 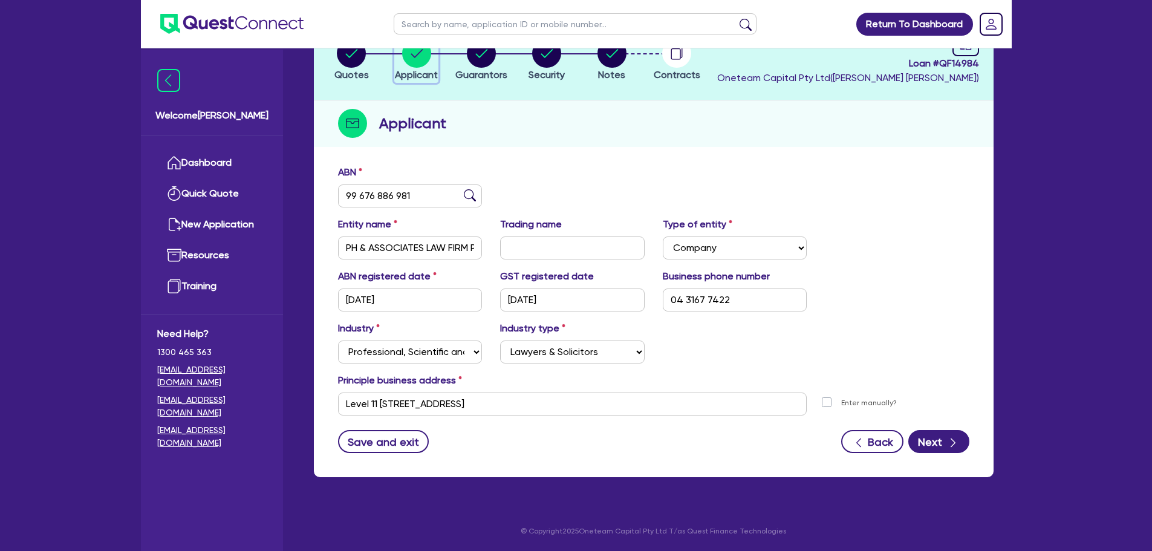 I want to click on button: Notes, so click(x=612, y=60).